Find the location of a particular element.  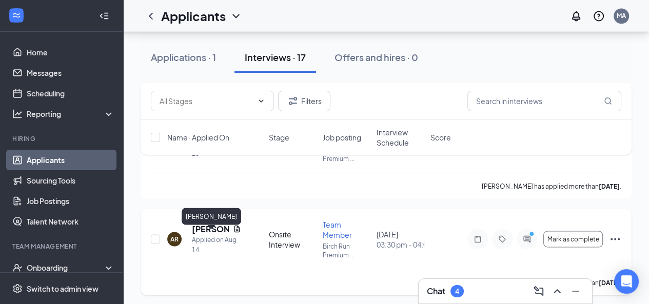

svg: Ellipses is located at coordinates (615, 239).